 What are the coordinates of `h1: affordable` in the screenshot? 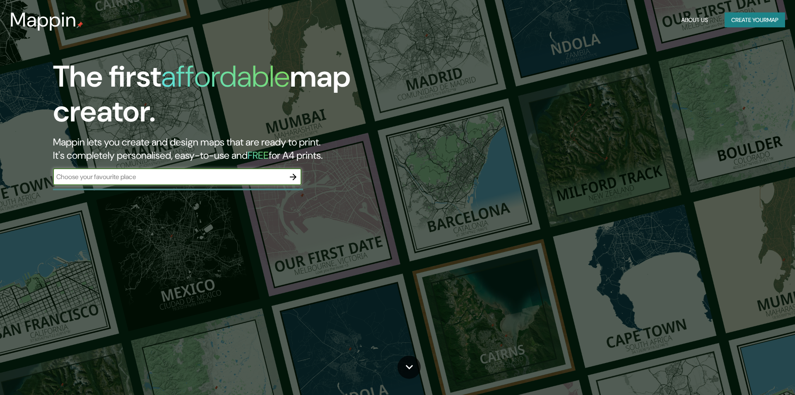 It's located at (225, 76).